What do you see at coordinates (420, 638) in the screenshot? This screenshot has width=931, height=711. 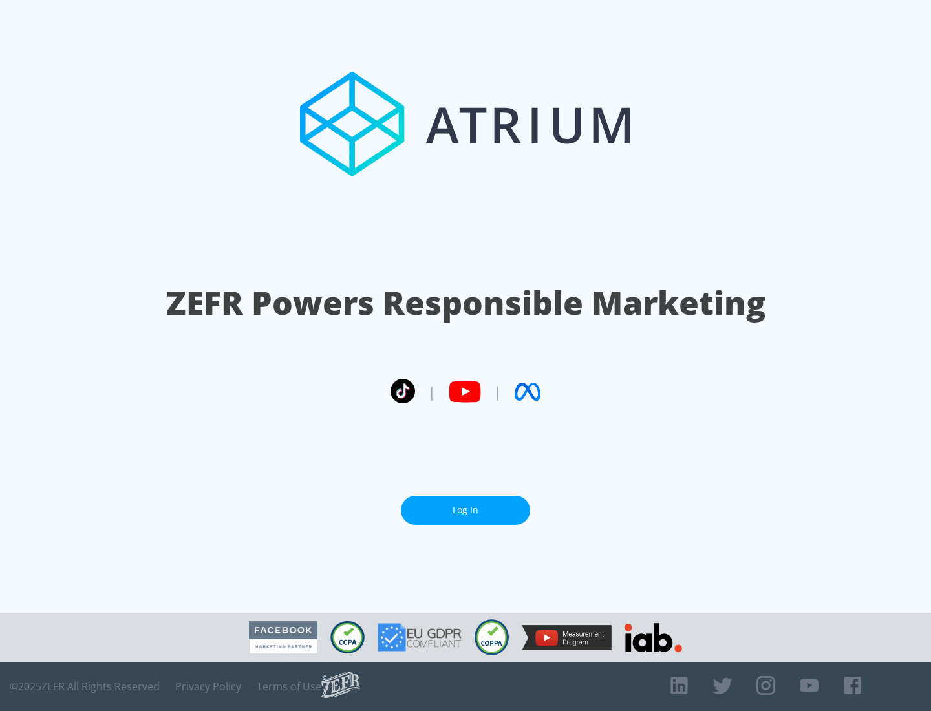 I see `img: GDPR Compliant` at bounding box center [420, 638].